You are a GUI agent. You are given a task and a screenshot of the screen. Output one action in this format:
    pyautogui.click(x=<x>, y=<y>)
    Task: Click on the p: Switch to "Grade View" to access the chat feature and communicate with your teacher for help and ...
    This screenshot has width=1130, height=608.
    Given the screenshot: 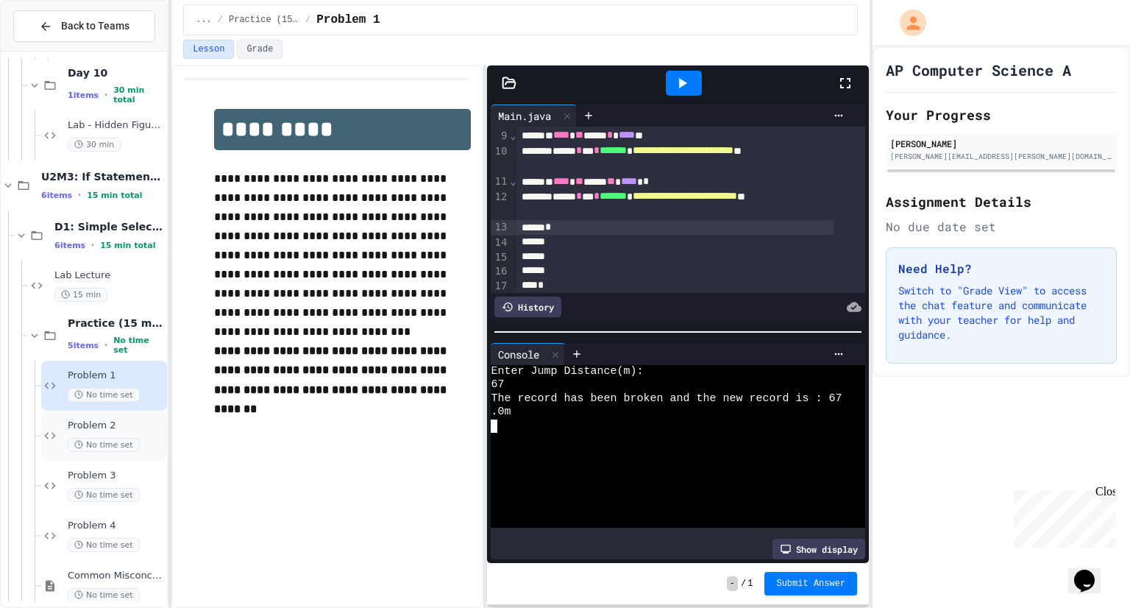 What is the action you would take?
    pyautogui.click(x=1001, y=313)
    